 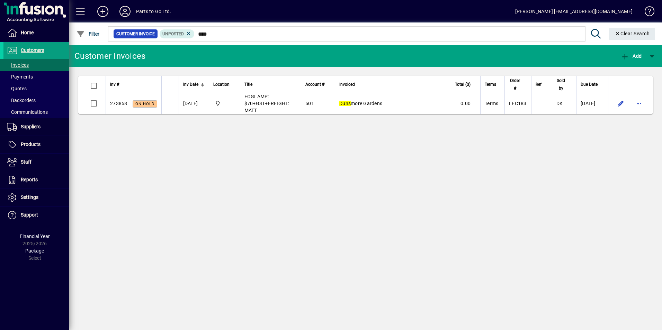 What do you see at coordinates (542, 85) in the screenshot?
I see `div: Ref` at bounding box center [542, 85].